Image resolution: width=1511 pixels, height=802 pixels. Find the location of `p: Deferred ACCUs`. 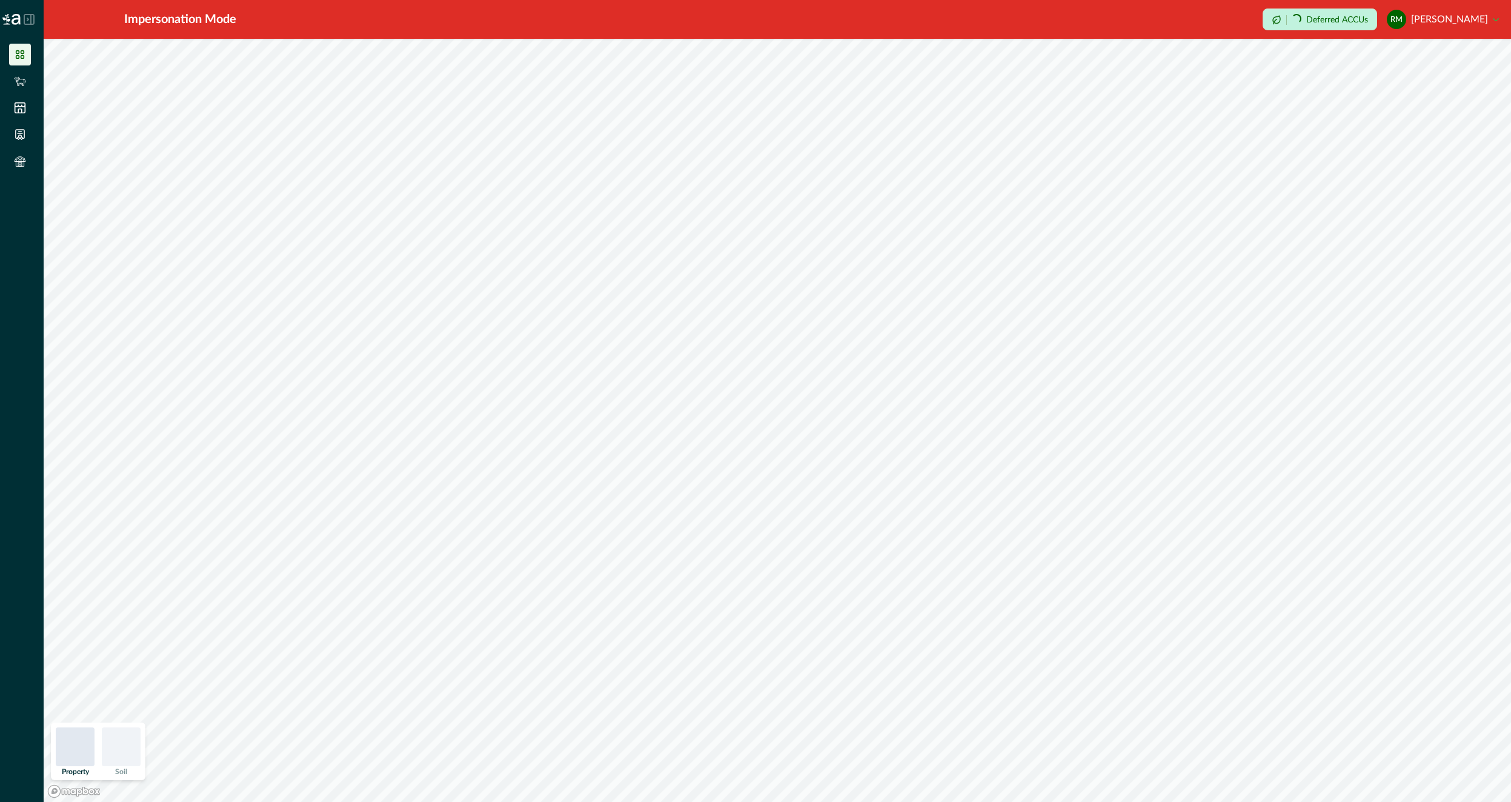

p: Deferred ACCUs is located at coordinates (1337, 19).